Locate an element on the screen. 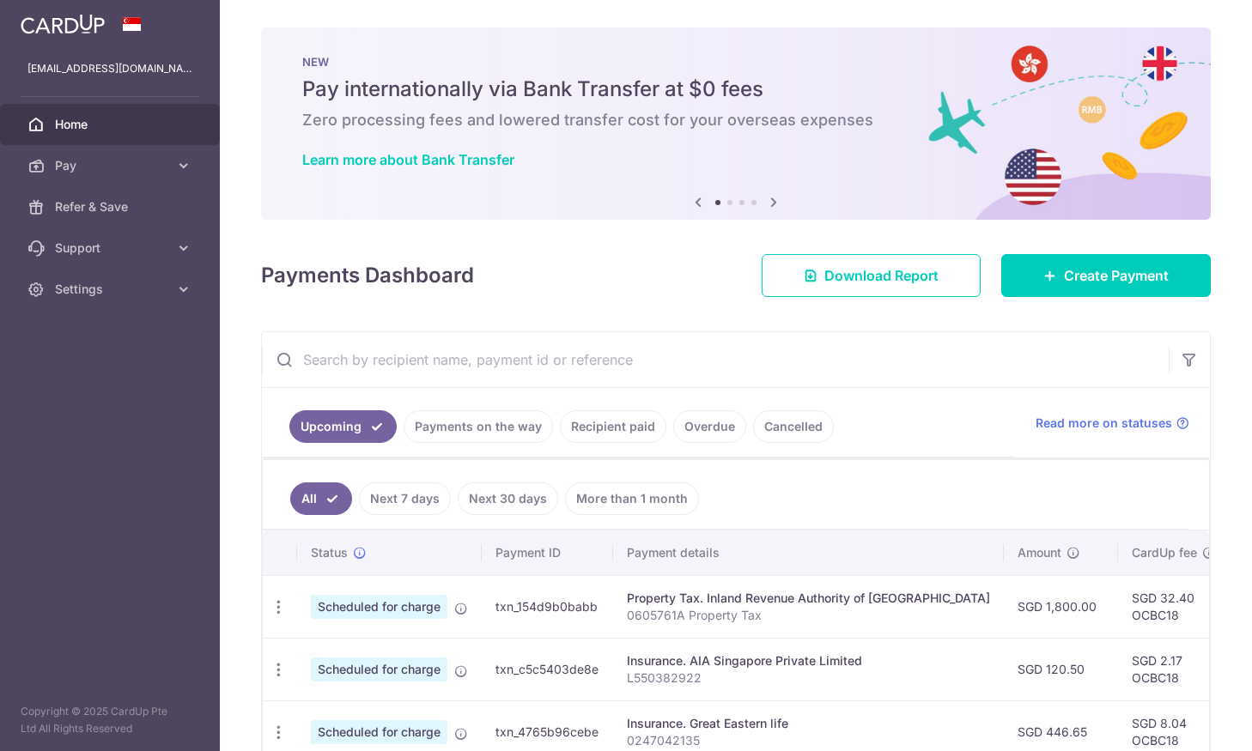 This screenshot has width=1252, height=751. p: 0605761A Property Tax is located at coordinates (808, 616).